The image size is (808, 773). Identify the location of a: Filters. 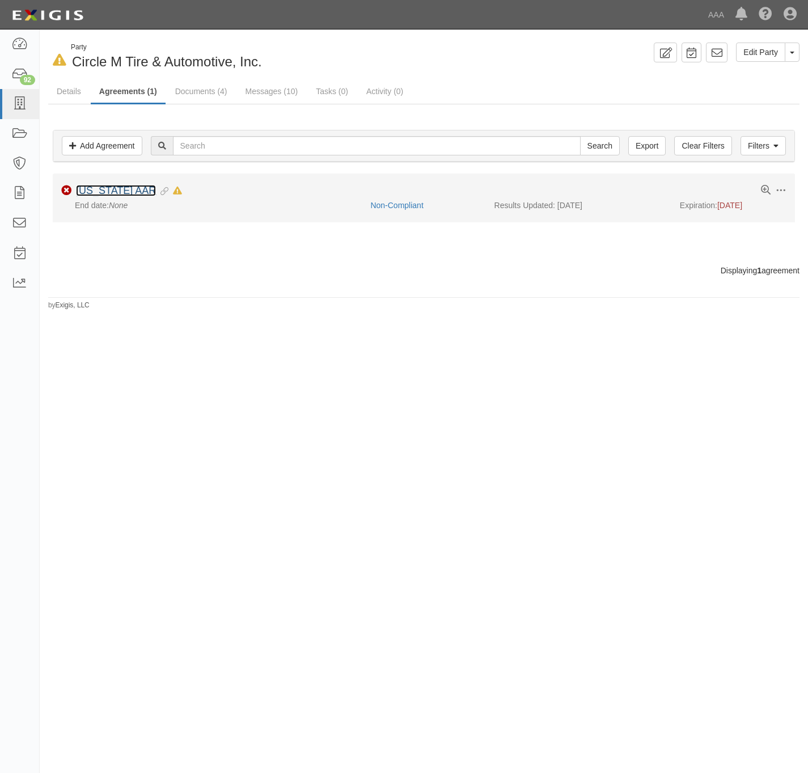
(764, 146).